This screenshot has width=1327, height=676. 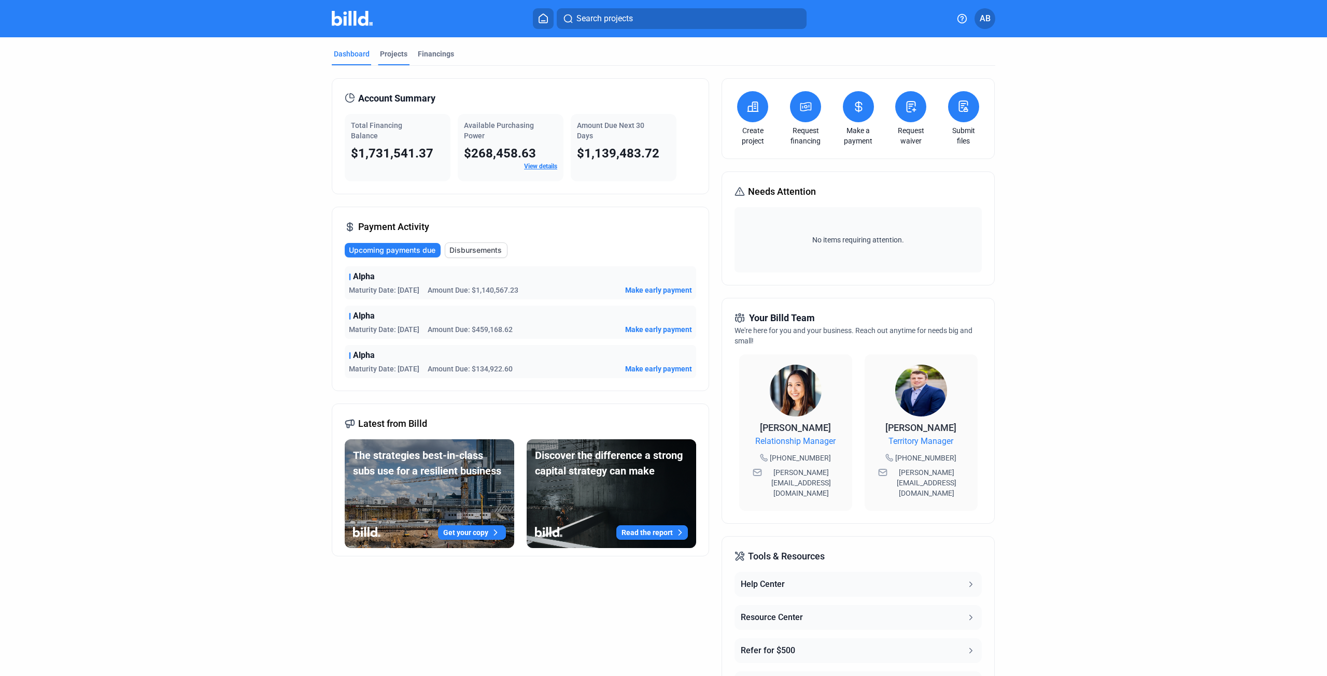 What do you see at coordinates (652, 533) in the screenshot?
I see `button: Read the report` at bounding box center [652, 533].